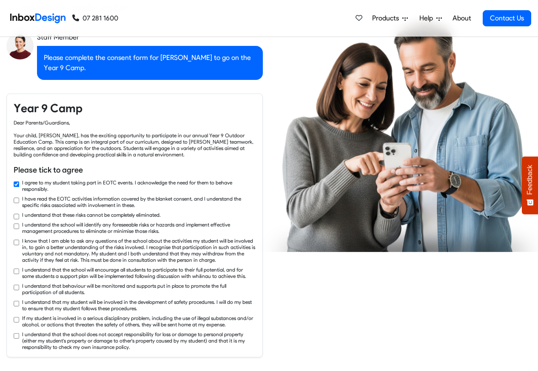  I want to click on span: Help, so click(428, 18).